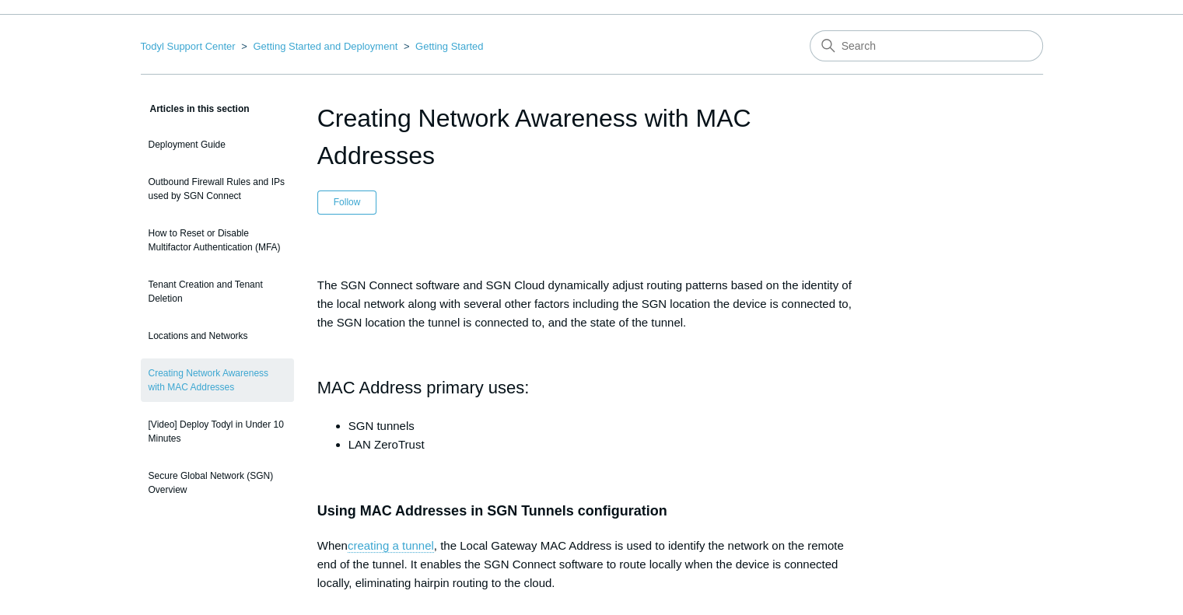 The image size is (1183, 615). I want to click on h1: Creating Network Awareness with MAC Addresses, so click(592, 137).